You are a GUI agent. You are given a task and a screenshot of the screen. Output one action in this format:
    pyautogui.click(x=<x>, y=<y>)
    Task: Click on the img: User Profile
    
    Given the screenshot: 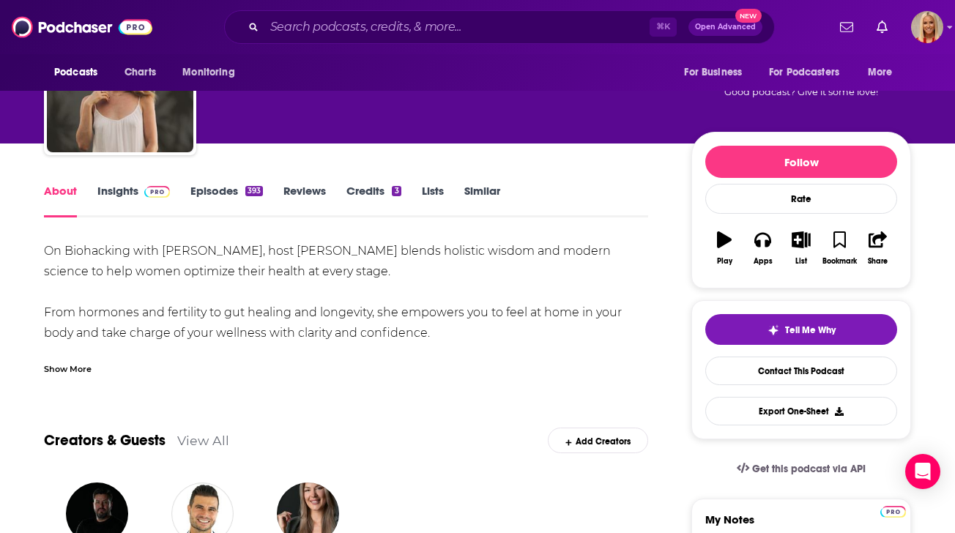 What is the action you would take?
    pyautogui.click(x=927, y=27)
    